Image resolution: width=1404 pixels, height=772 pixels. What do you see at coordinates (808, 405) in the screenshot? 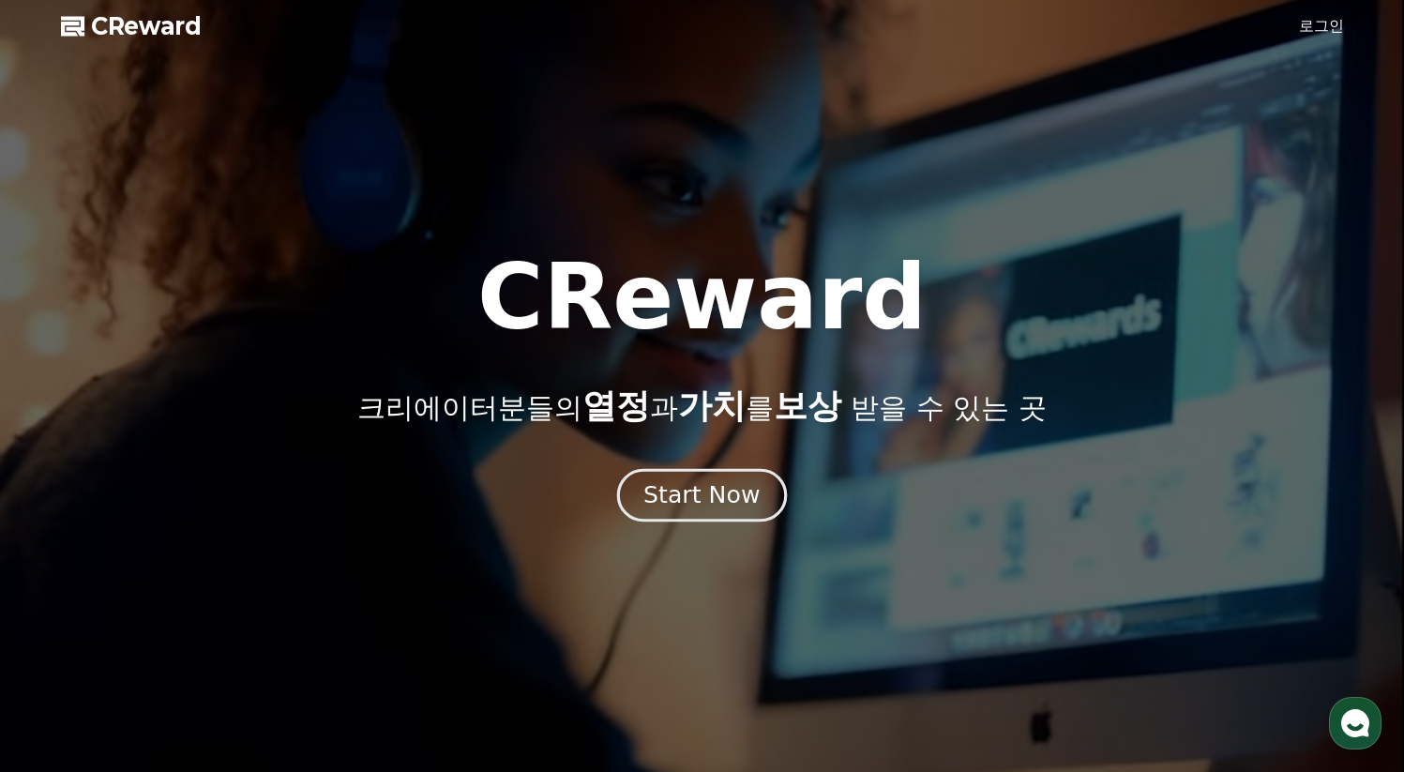
I see `span: 보상` at bounding box center [808, 405].